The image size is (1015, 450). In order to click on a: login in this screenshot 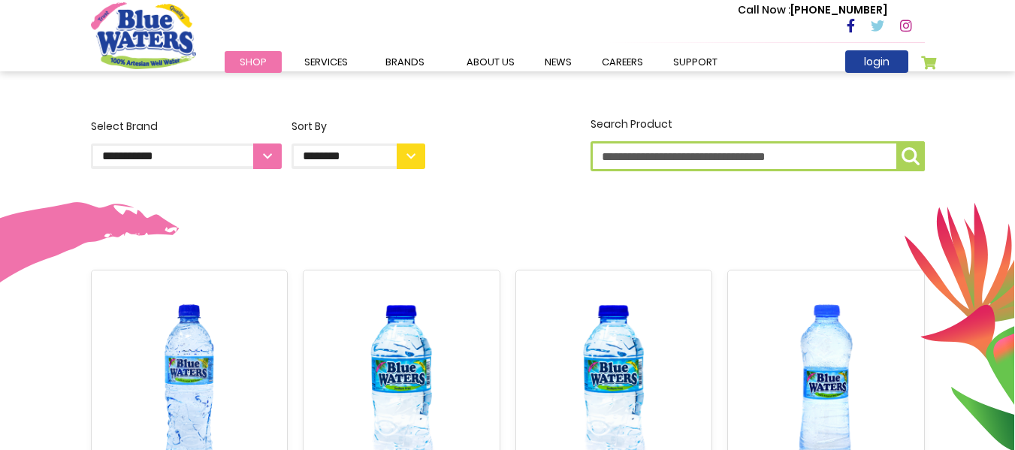, I will do `click(877, 62)`.